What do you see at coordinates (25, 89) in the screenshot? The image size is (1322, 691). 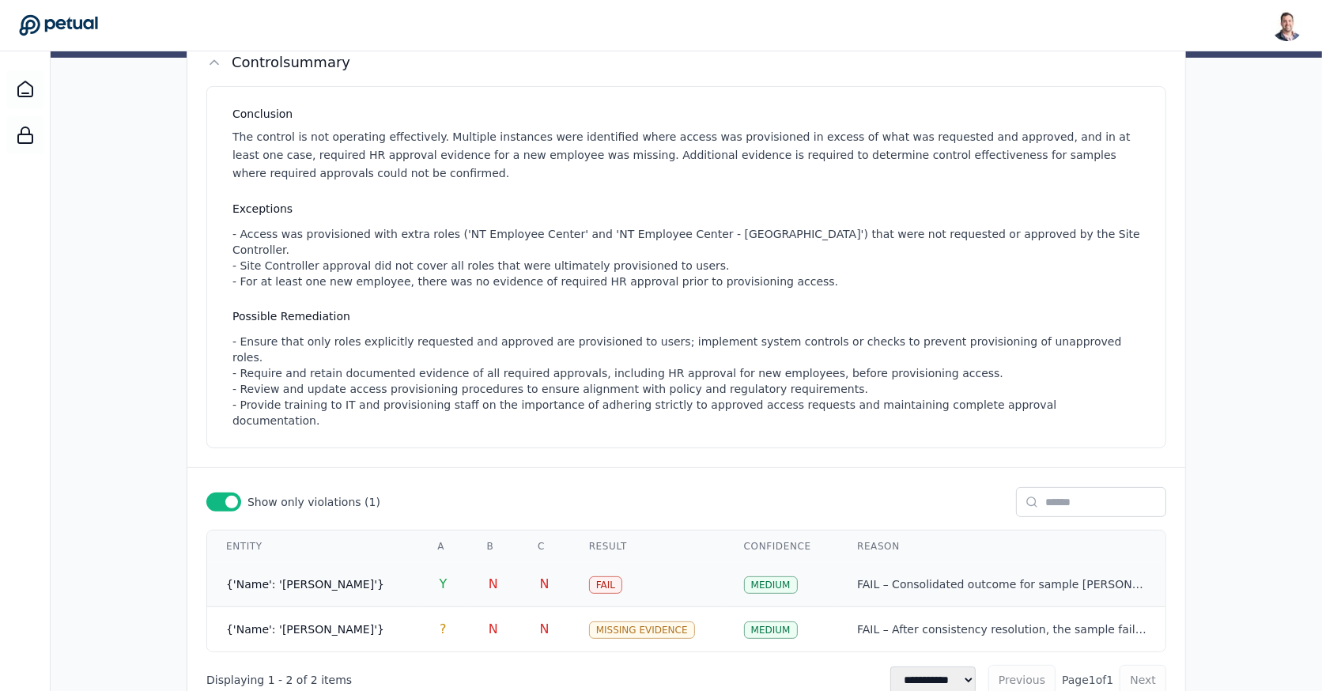 I see `a: Dashboard` at bounding box center [25, 89].